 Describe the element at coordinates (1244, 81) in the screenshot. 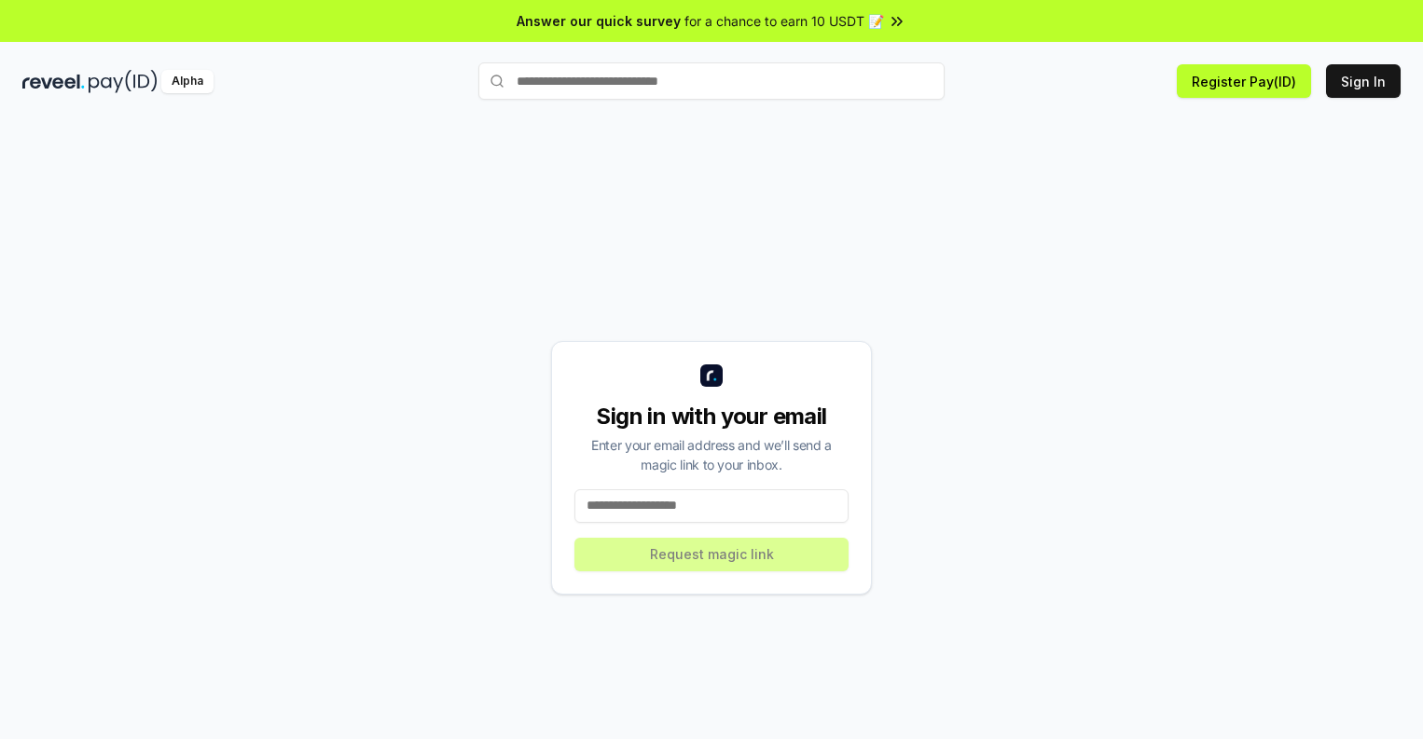

I see `button: Register Pay(ID)` at that location.